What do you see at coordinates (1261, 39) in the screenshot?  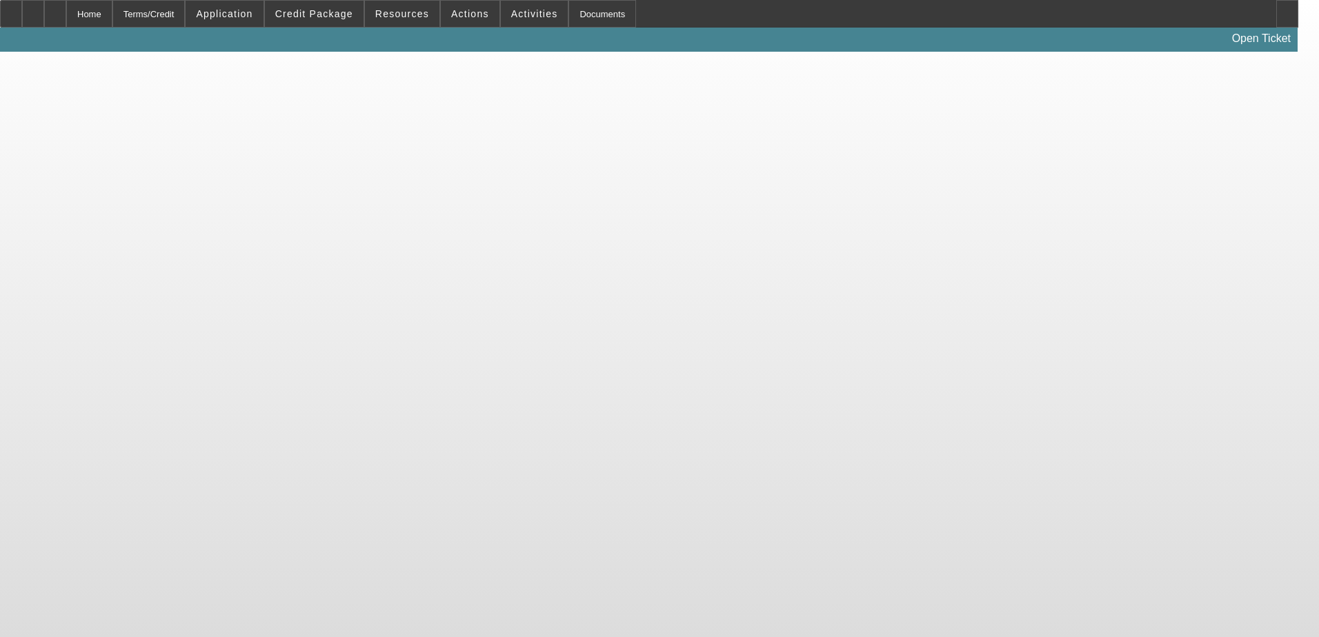 I see `a: Open Ticket` at bounding box center [1261, 39].